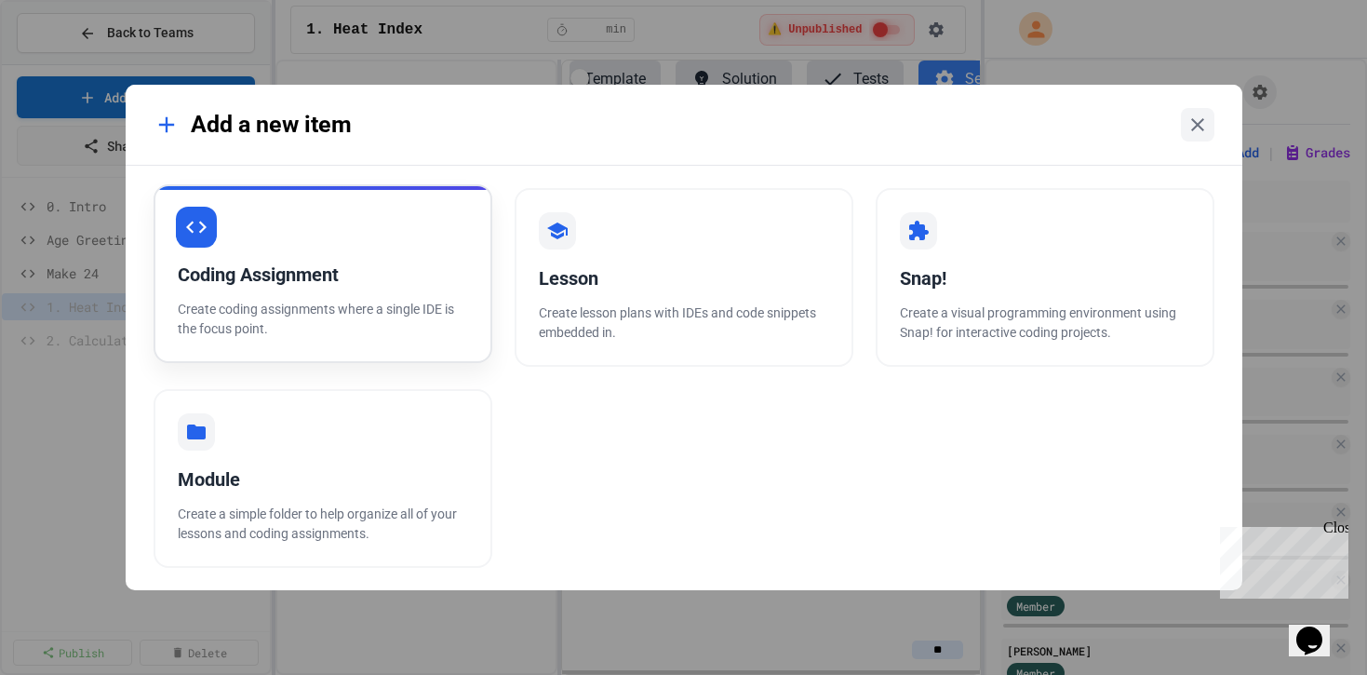 Image resolution: width=1367 pixels, height=675 pixels. Describe the element at coordinates (323, 274) in the screenshot. I see `div: Coding Assignment` at that location.